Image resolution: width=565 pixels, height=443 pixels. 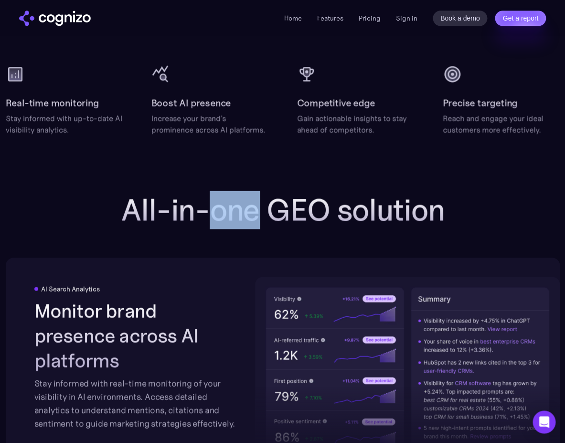 What do you see at coordinates (55, 18) in the screenshot?
I see `a: home` at bounding box center [55, 18].